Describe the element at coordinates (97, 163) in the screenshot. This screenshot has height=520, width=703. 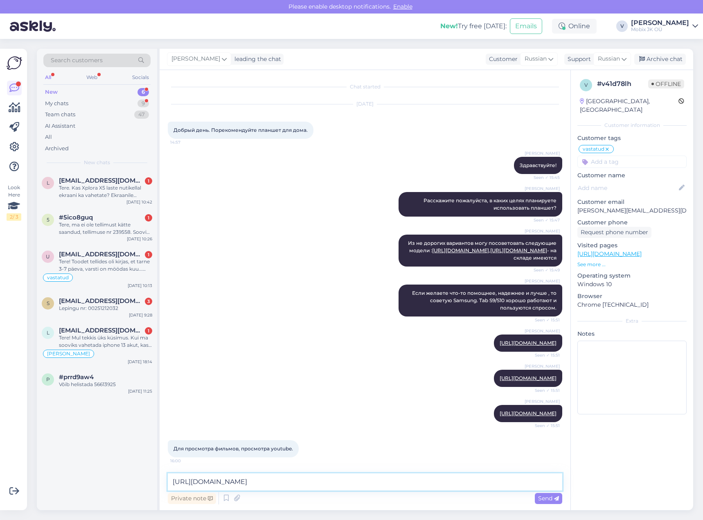
I see `span: New chats` at that location.